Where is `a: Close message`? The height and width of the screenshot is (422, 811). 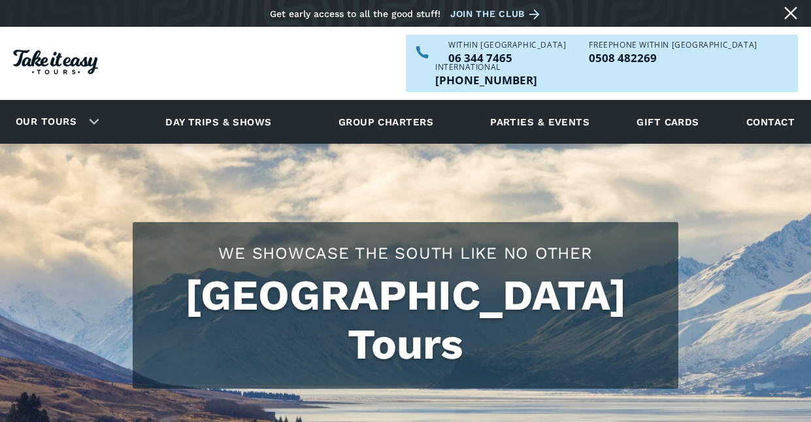 a: Close message is located at coordinates (791, 13).